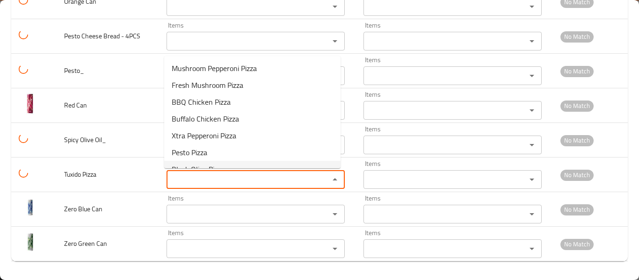  I want to click on button: Close, so click(335, 180).